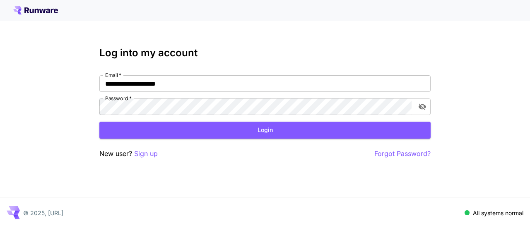 This screenshot has width=530, height=228. What do you see at coordinates (146, 154) in the screenshot?
I see `button: Sign up` at bounding box center [146, 154].